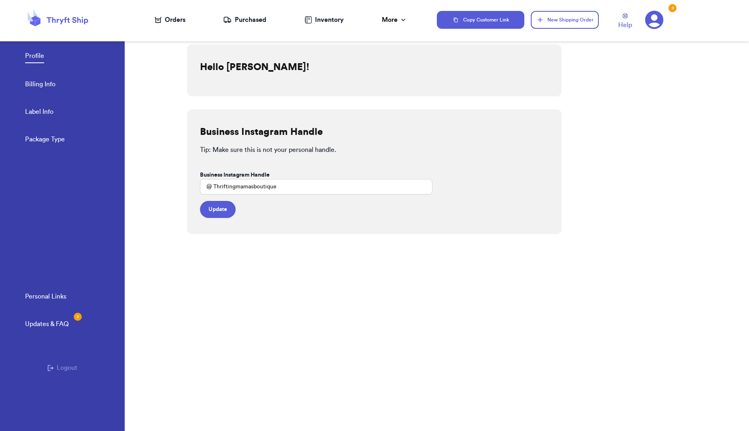  Describe the element at coordinates (481, 20) in the screenshot. I see `button: Copy Customer Link` at that location.